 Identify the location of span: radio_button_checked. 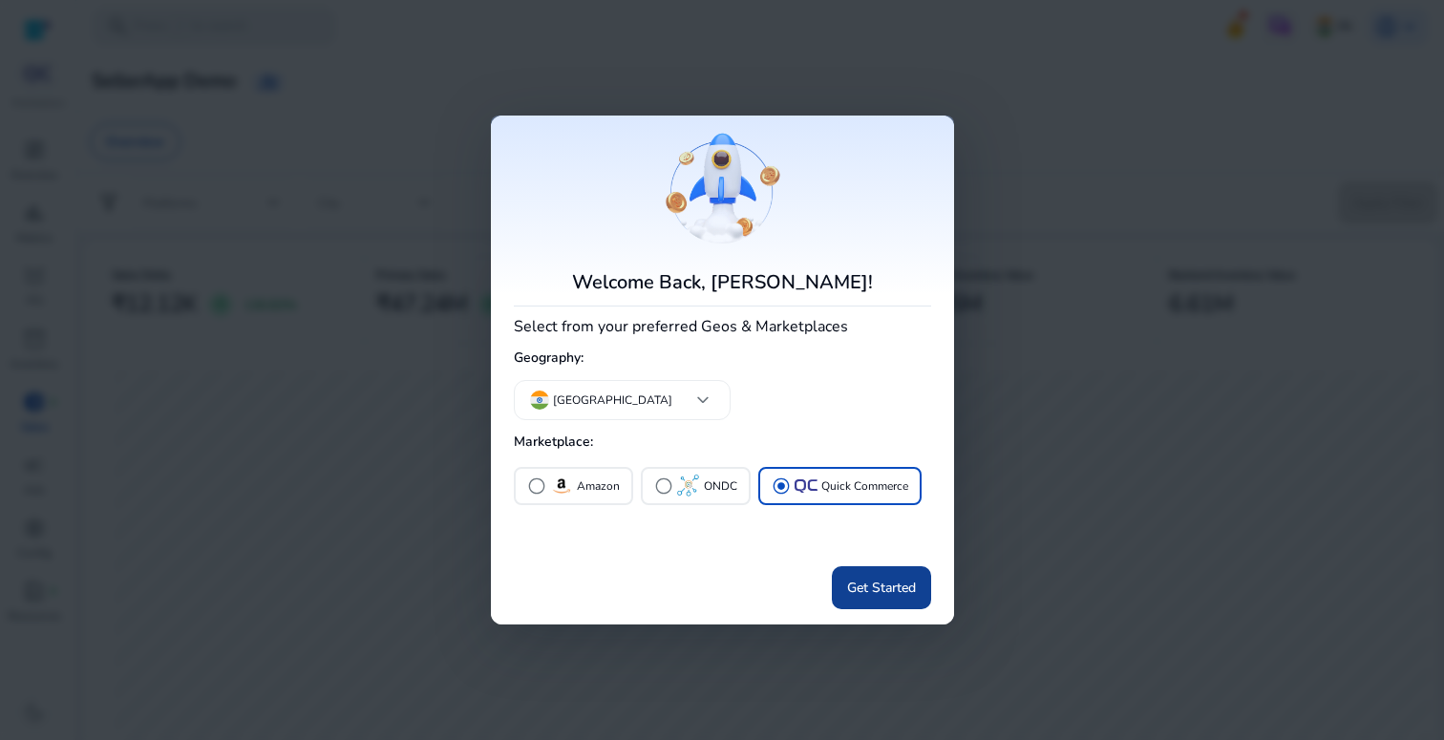
(781, 486).